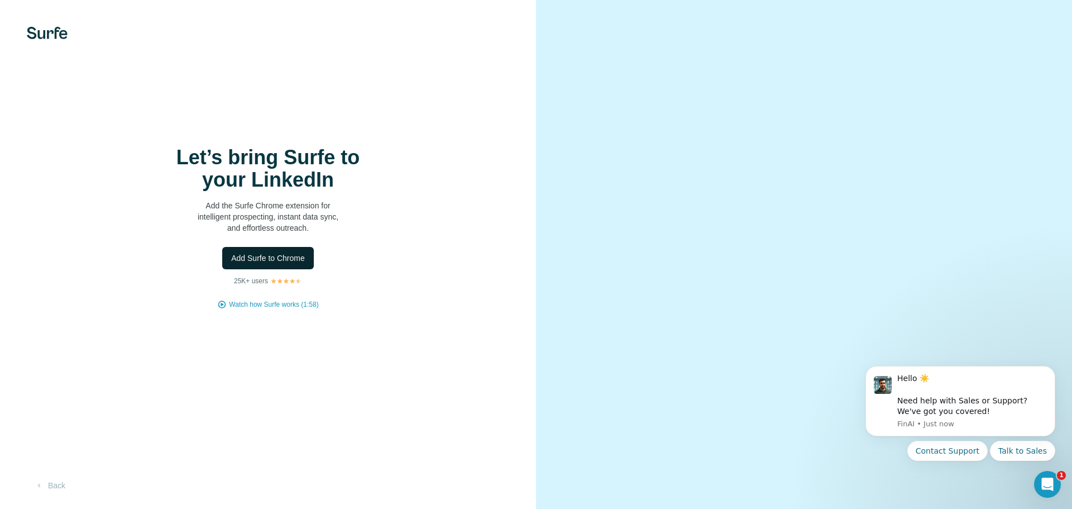 The image size is (1072, 509). I want to click on img: Rating Stars, so click(286, 281).